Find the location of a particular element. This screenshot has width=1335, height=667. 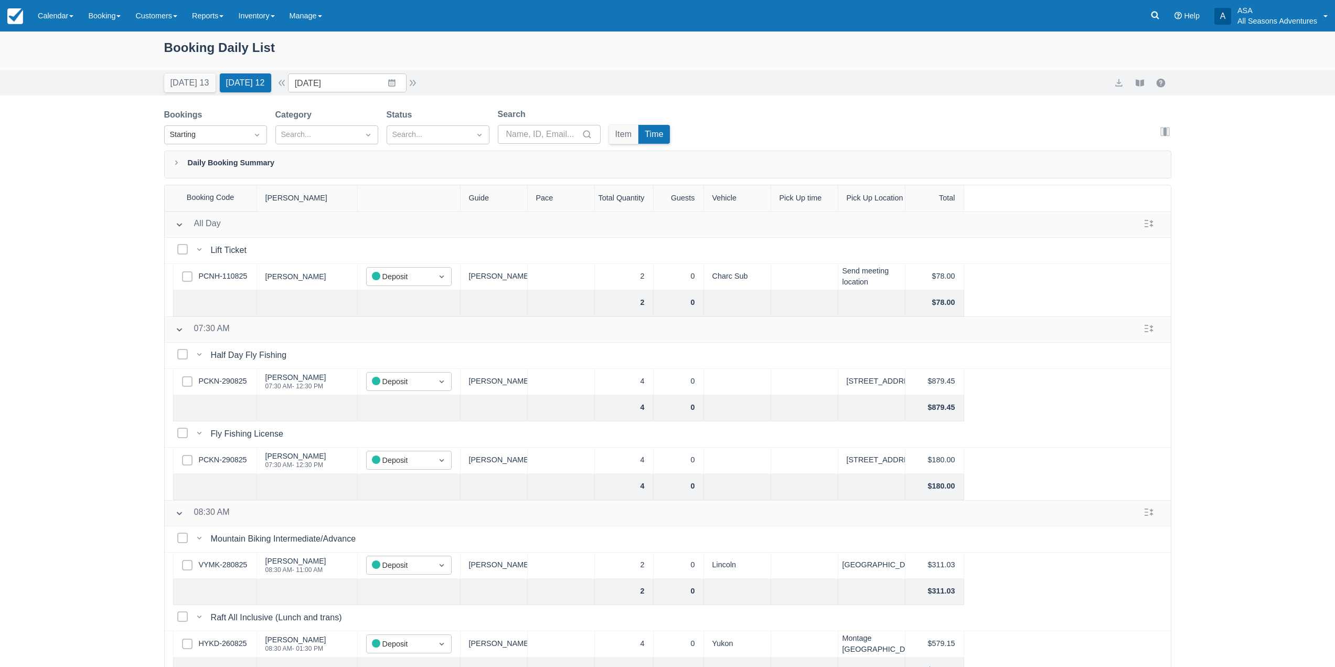

input: Date is located at coordinates (347, 83).